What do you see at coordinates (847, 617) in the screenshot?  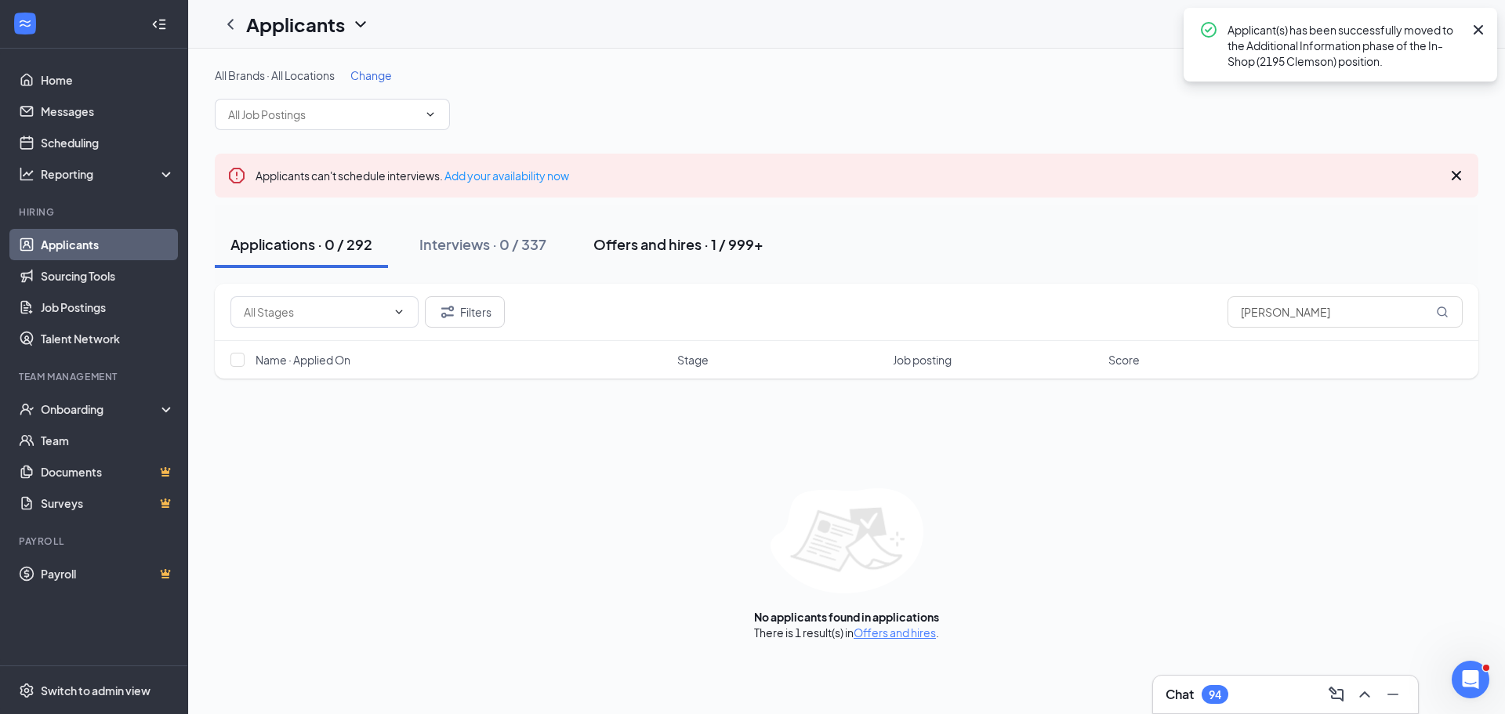 I see `div: No applicants found in applications` at bounding box center [847, 617].